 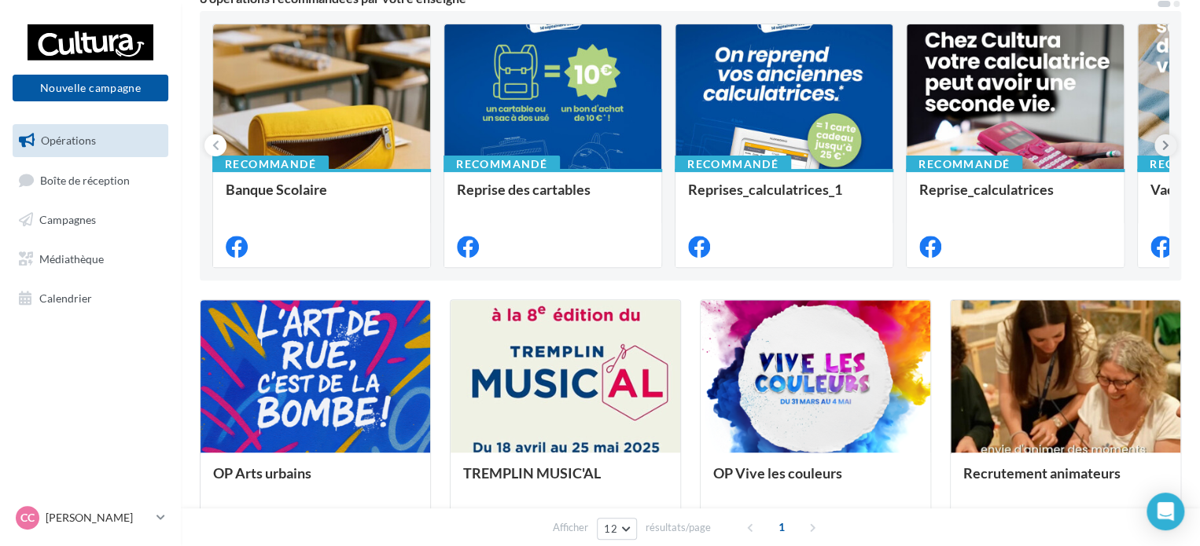 I want to click on span: résultats/page, so click(x=678, y=528).